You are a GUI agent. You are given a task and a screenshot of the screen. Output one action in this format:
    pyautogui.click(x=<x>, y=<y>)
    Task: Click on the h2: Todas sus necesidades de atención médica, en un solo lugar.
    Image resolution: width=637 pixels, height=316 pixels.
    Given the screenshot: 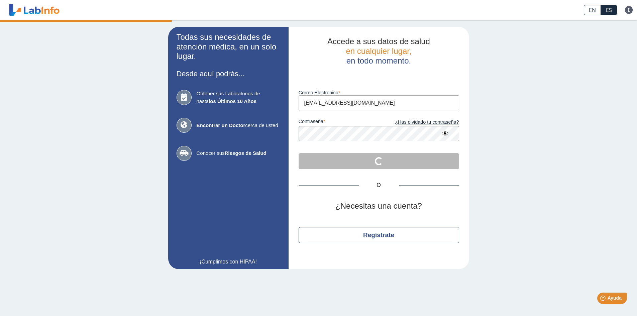 What is the action you would take?
    pyautogui.click(x=228, y=47)
    